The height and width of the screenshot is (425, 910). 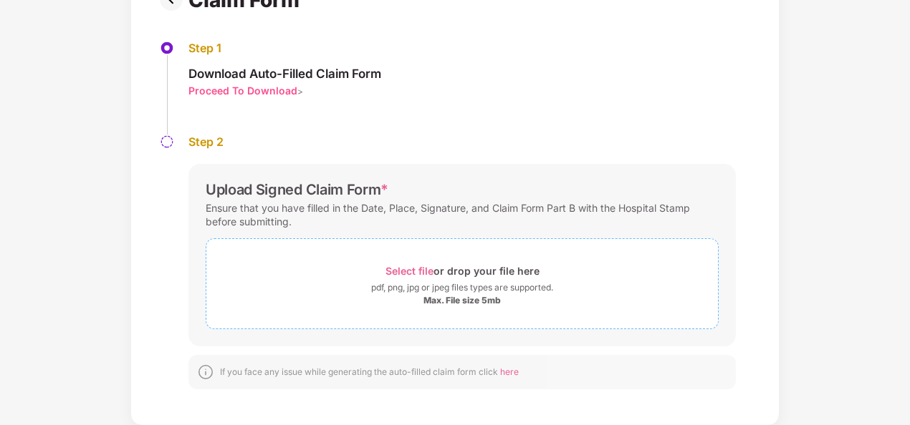 What do you see at coordinates (369, 372) in the screenshot?
I see `div: If you face any issue while generating the auto-filled claim form click` at bounding box center [369, 372].